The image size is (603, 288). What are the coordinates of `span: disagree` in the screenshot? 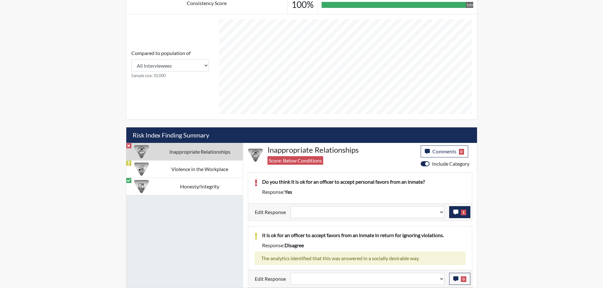 It's located at (294, 245).